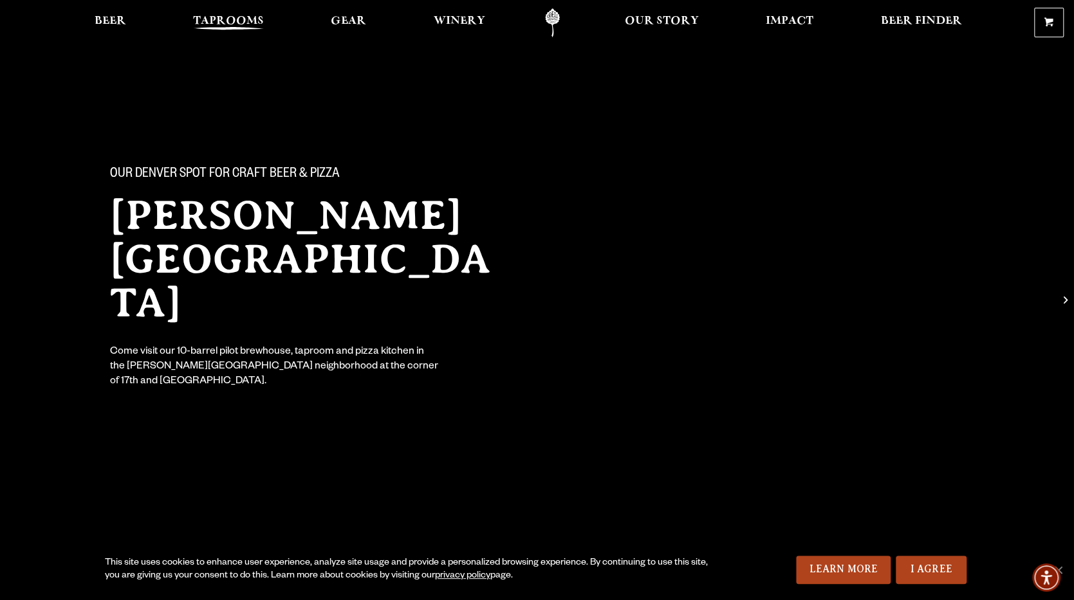  Describe the element at coordinates (110, 21) in the screenshot. I see `span: Beer` at that location.